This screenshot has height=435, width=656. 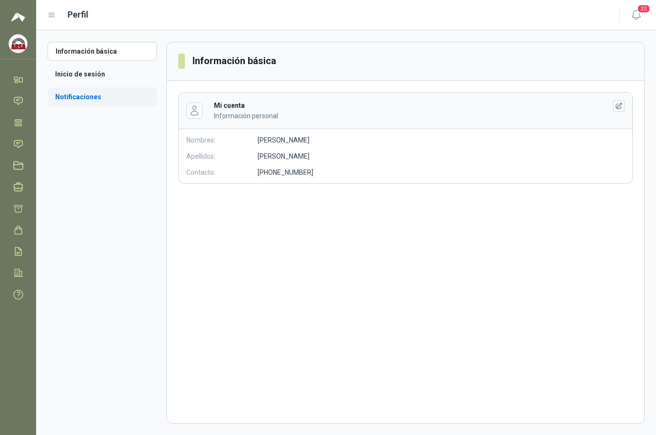 What do you see at coordinates (78, 15) in the screenshot?
I see `h1: Perfil` at bounding box center [78, 15].